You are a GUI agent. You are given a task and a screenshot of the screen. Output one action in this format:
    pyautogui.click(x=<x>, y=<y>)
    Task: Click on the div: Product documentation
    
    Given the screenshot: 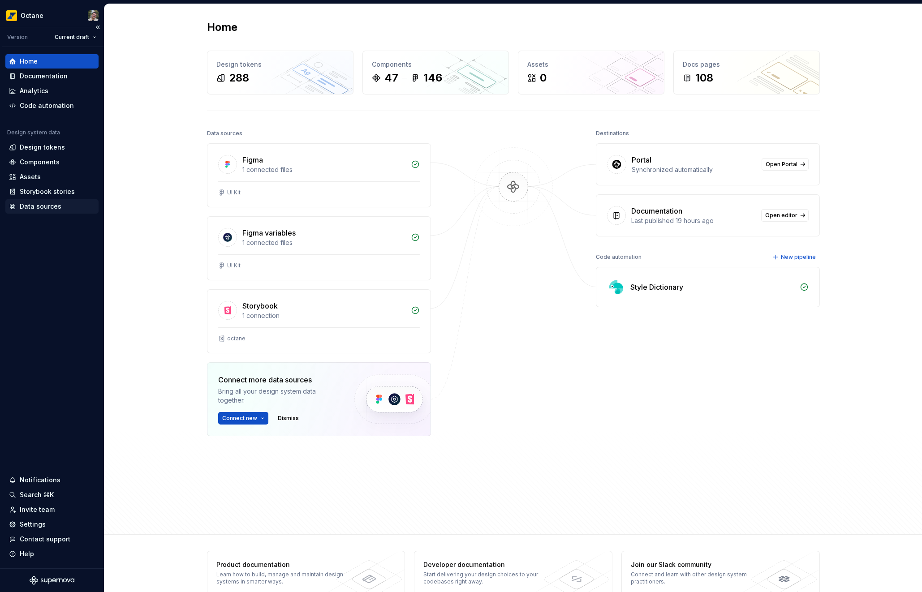 What is the action you would take?
    pyautogui.click(x=281, y=565)
    